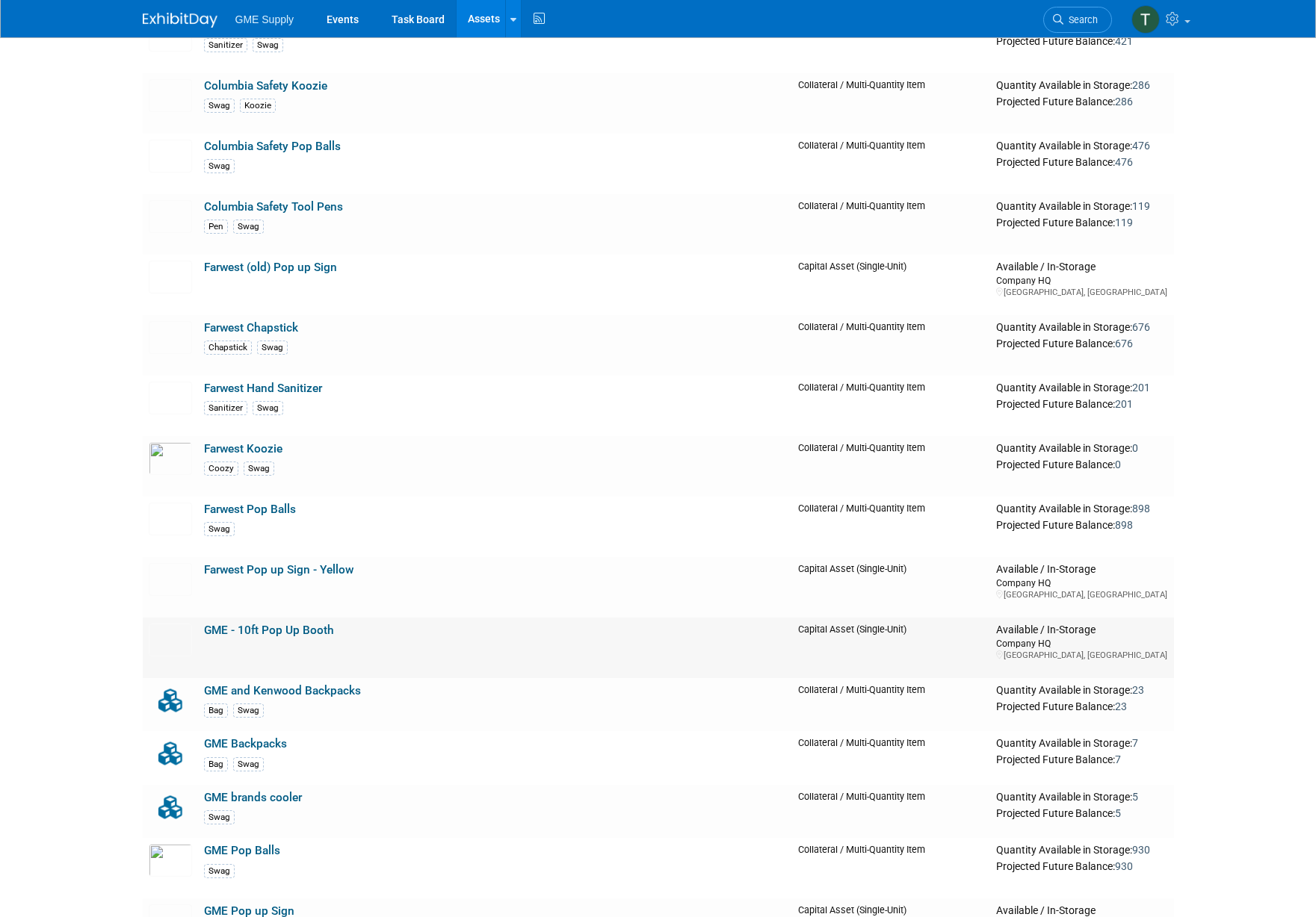  I want to click on span: 0, so click(1135, 448).